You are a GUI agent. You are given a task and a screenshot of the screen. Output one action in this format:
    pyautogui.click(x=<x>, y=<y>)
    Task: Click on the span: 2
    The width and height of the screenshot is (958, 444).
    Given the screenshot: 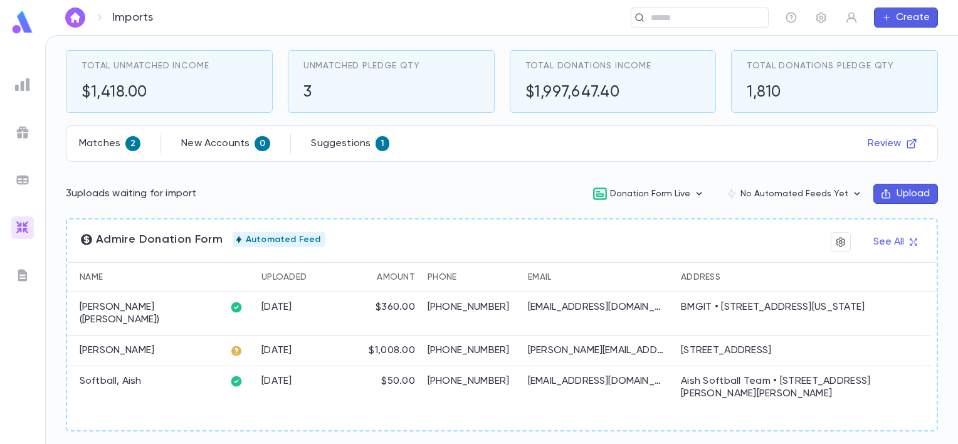 What is the action you would take?
    pyautogui.click(x=133, y=144)
    